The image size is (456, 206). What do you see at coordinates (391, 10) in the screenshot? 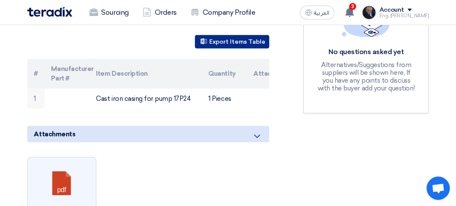
I see `div: Account` at bounding box center [391, 10].